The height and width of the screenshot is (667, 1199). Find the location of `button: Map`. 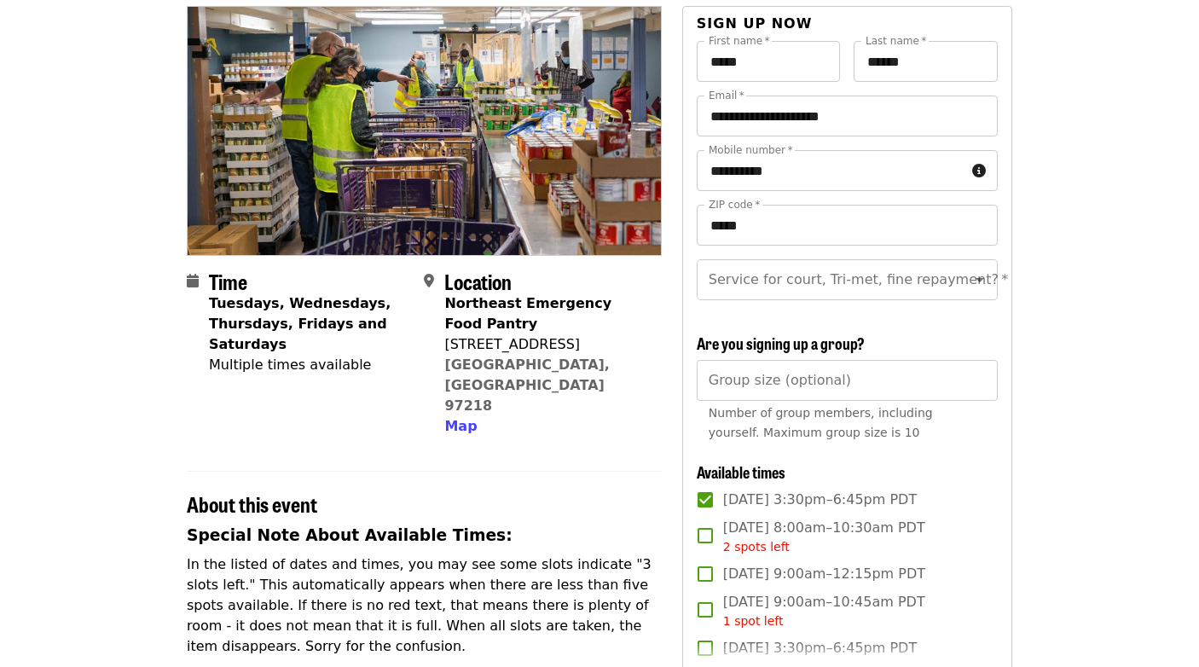

button: Map is located at coordinates (461, 426).